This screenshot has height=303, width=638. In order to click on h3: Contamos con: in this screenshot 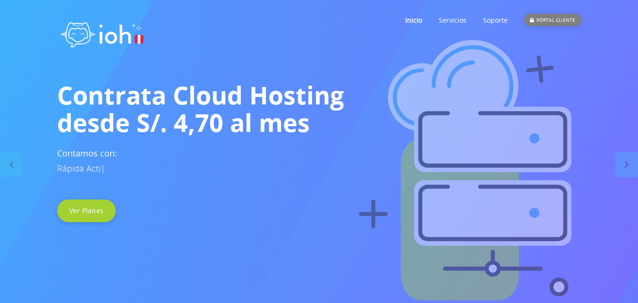, I will do `click(319, 161)`.